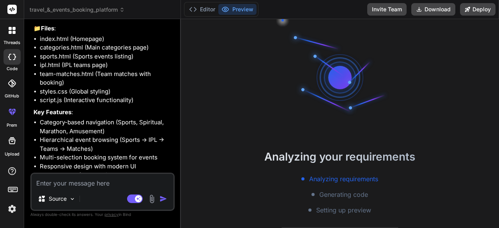 Image resolution: width=499 pixels, height=228 pixels. I want to click on strong: Key Features, so click(52, 112).